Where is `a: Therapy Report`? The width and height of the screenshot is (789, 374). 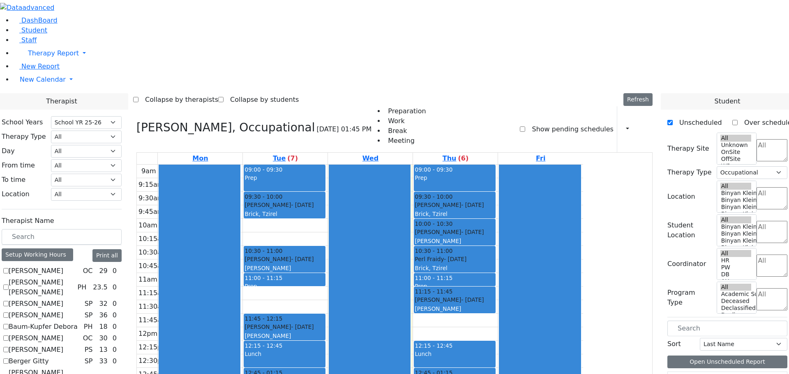
a: Therapy Report is located at coordinates (401, 53).